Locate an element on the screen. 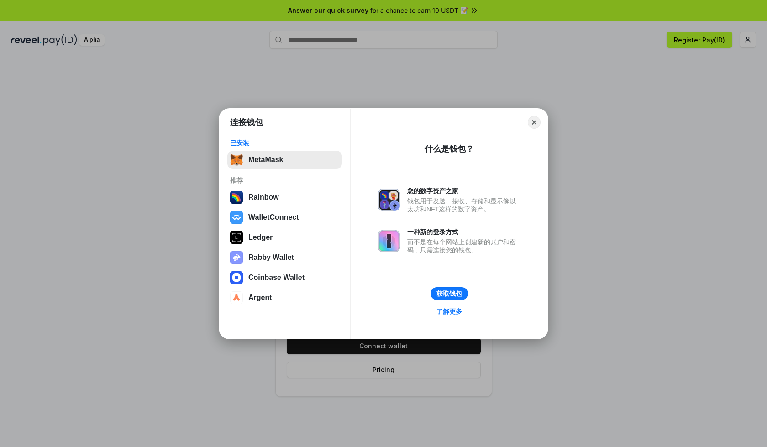  img: svg+xml,%3Csvg%20fill%3D%22none%22%20height%3D%2233%22%20viewBox%3D%220%200%2035%2033%22%20width%... is located at coordinates (237, 160).